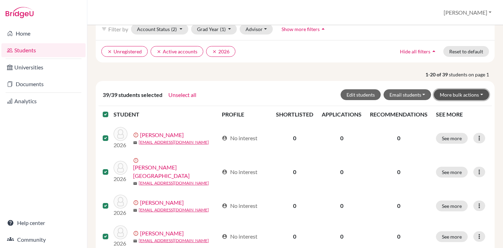  Describe the element at coordinates (121, 202) in the screenshot. I see `img: Assenov, Damian` at that location.